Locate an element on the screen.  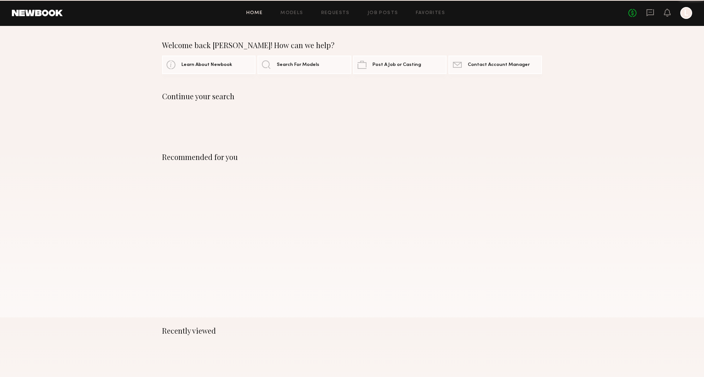
span: Contact Account Manager is located at coordinates (498, 65).